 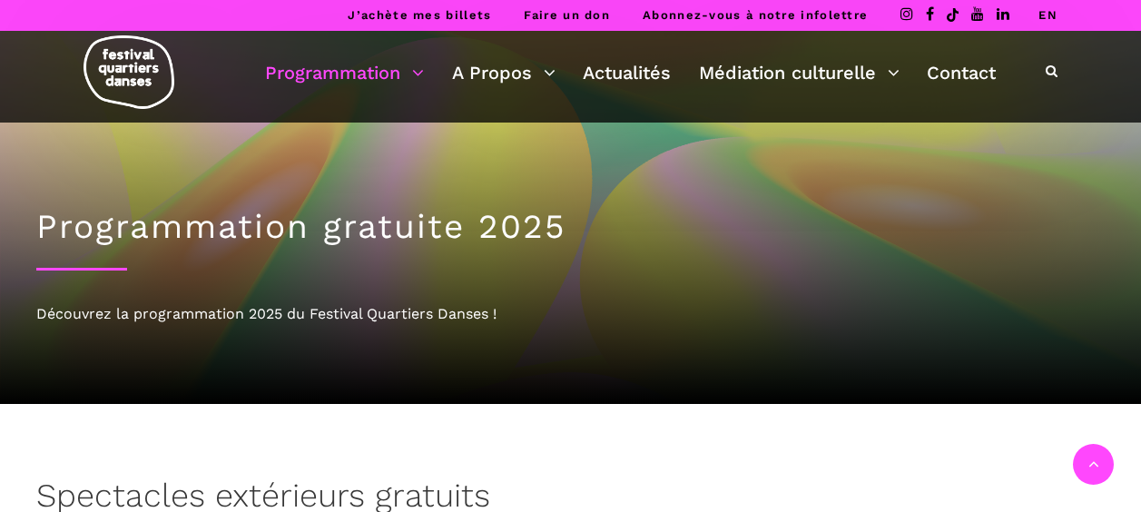 What do you see at coordinates (755, 15) in the screenshot?
I see `a: Abonnez-vous à notre infolettre` at bounding box center [755, 15].